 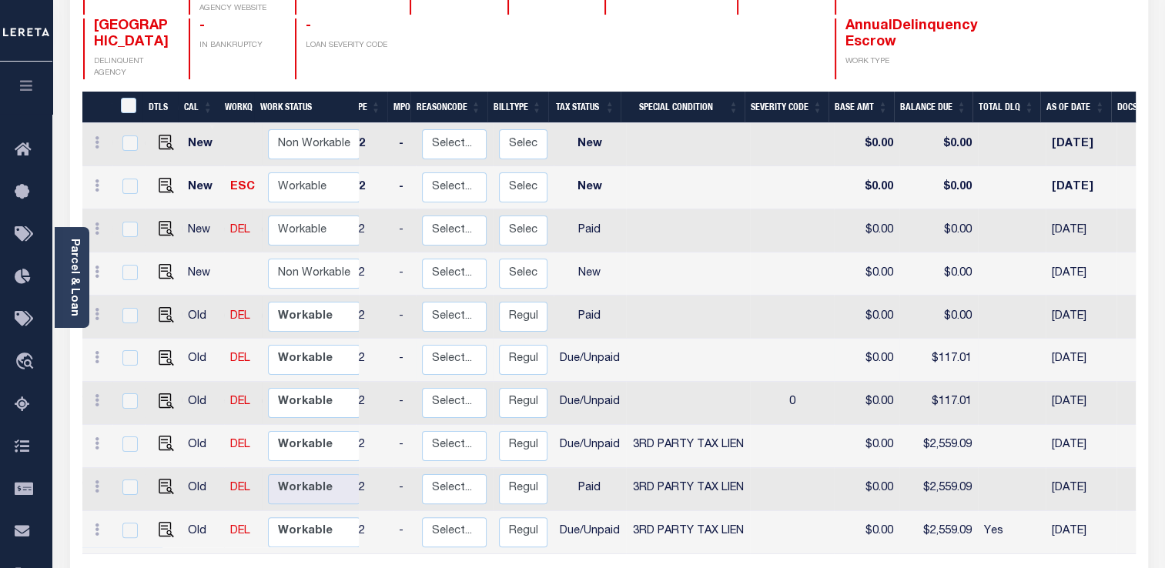 What do you see at coordinates (362, 107) in the screenshot?
I see `th: RType: activate to sort column ascending` at bounding box center [362, 107].